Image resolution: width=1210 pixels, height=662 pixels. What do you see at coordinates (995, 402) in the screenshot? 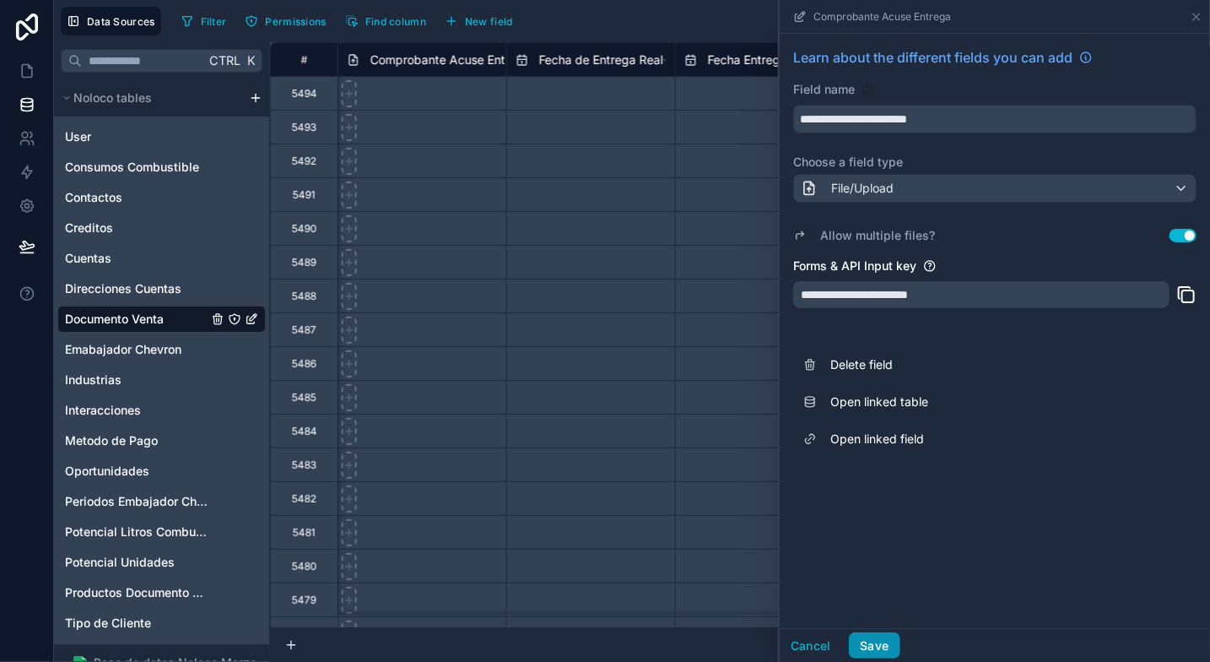
I see `a: Open linked table` at bounding box center [995, 402].